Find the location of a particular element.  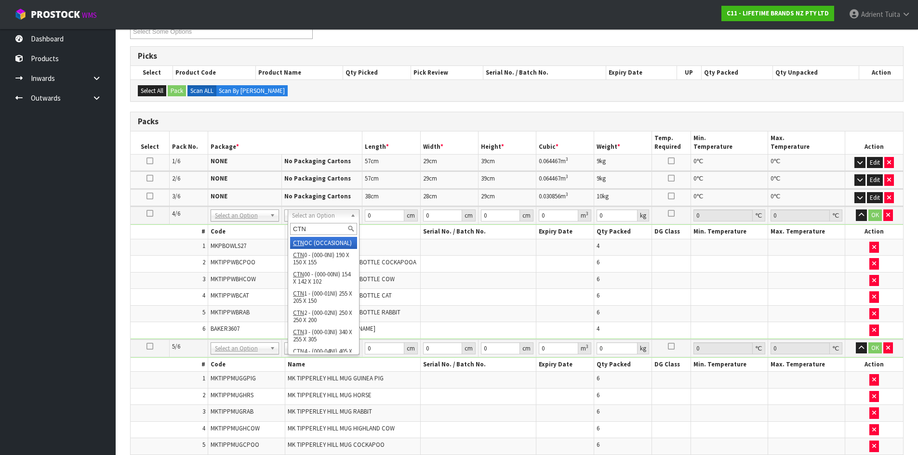

th: Select is located at coordinates (152, 73).